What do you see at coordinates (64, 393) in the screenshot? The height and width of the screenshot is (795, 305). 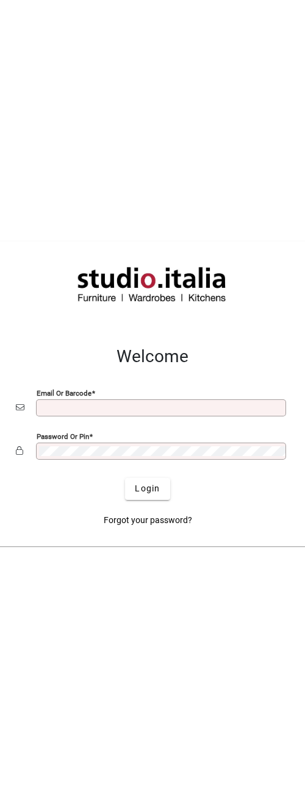 I see `mat-label: Email or Barcode` at bounding box center [64, 393].